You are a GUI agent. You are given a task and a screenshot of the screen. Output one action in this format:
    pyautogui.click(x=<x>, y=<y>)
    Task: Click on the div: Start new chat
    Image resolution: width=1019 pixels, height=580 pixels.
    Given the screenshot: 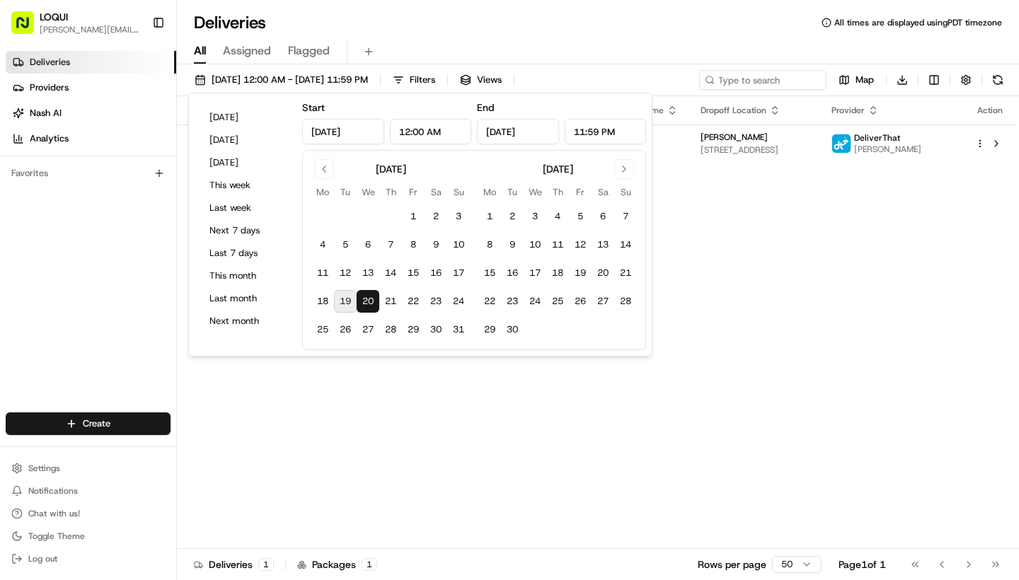 What is the action you would take?
    pyautogui.click(x=140, y=142)
    